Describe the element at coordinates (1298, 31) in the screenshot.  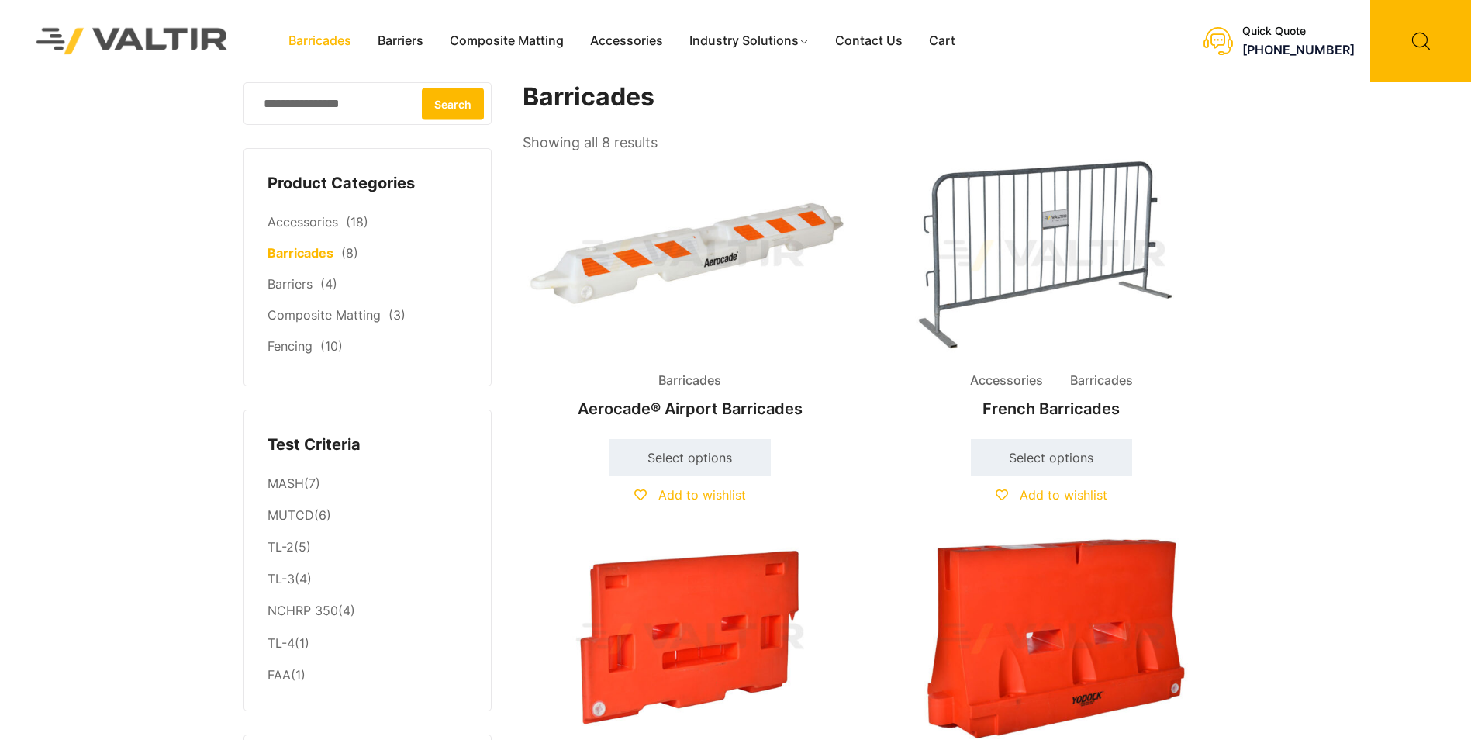
I see `div: Quick Quote` at that location.